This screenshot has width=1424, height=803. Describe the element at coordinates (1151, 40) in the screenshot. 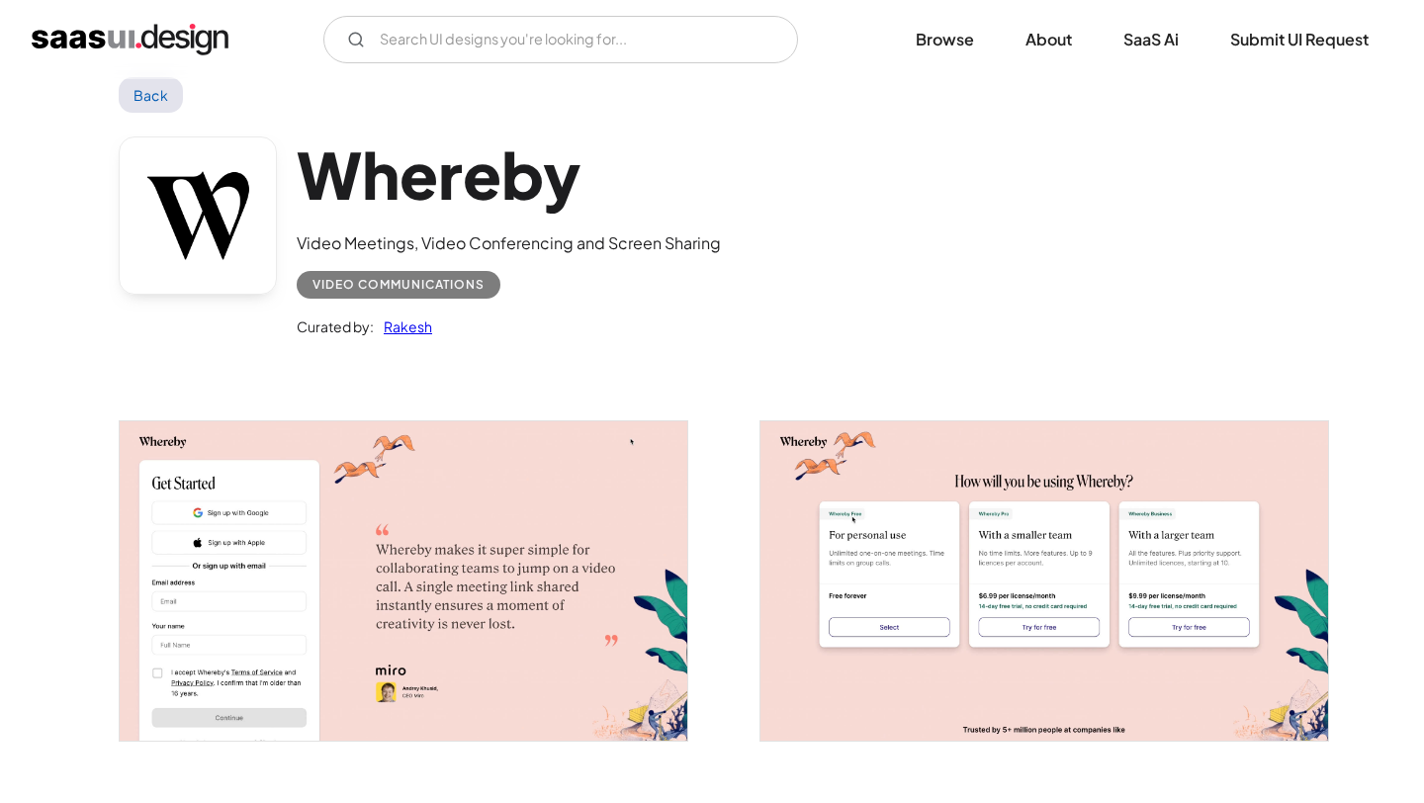

I see `a: SaaS Ai` at that location.